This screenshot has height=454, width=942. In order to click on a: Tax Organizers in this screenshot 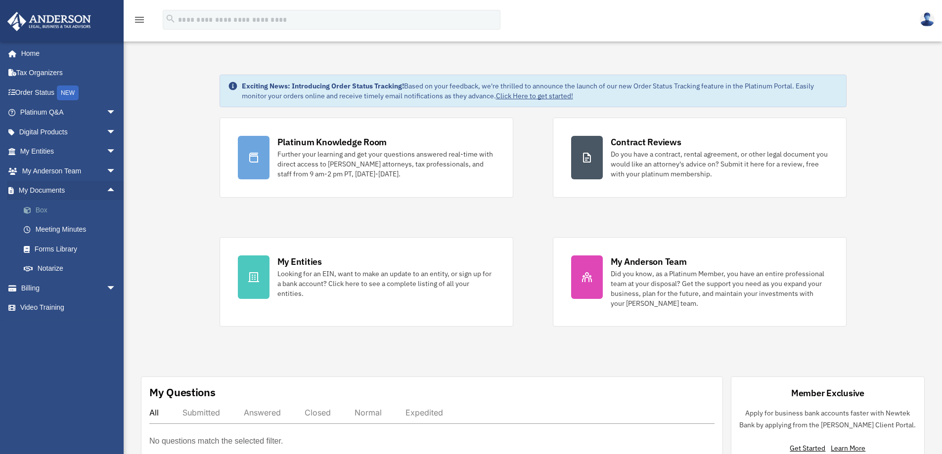, I will do `click(69, 73)`.